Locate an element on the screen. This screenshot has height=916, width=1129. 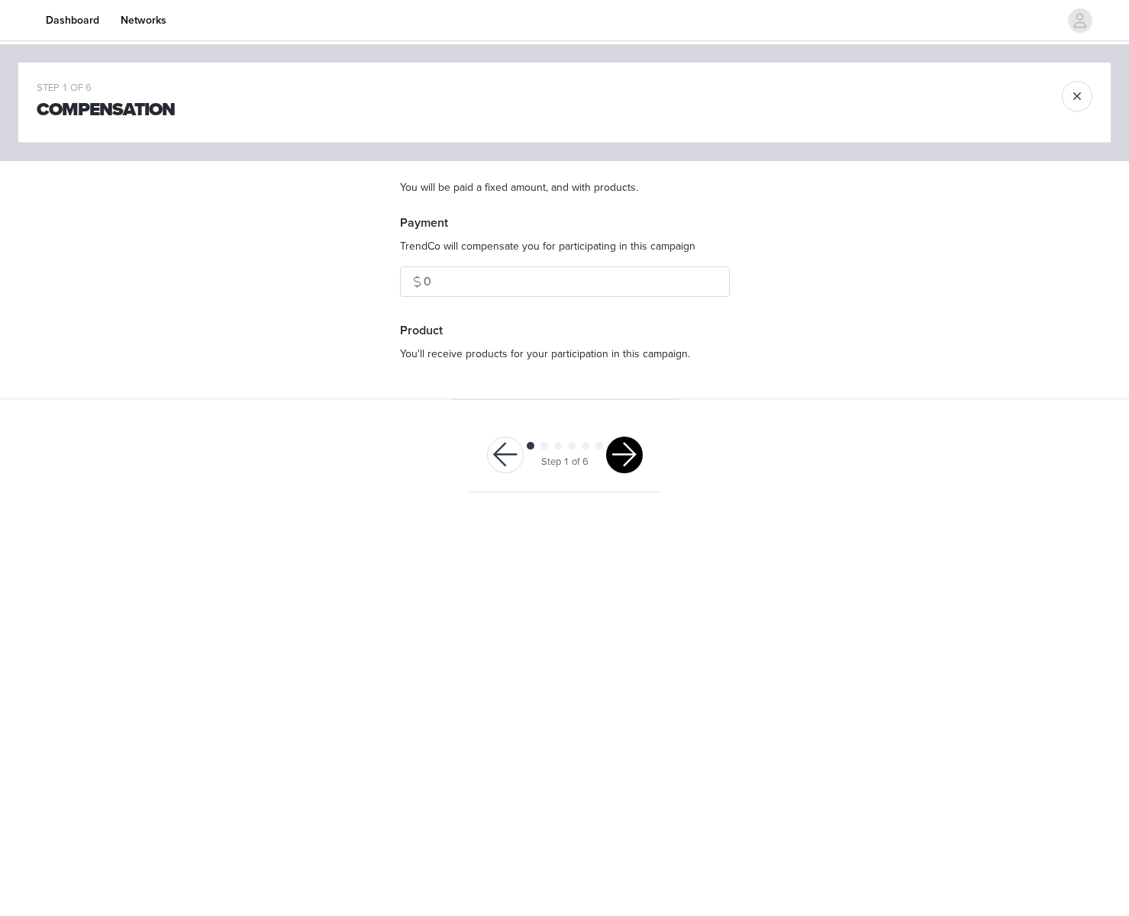
h1: Compensation is located at coordinates (105, 110).